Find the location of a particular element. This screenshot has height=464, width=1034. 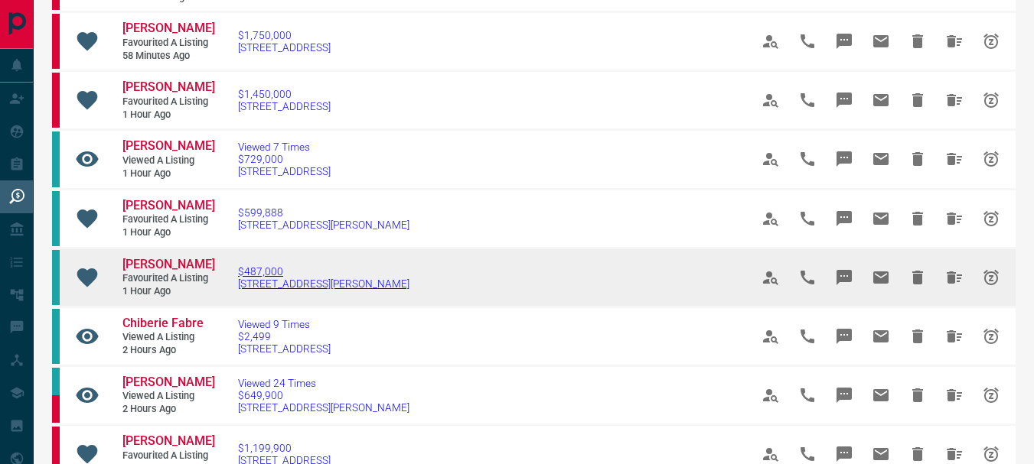

span: Hide All from Chiberie Fabre is located at coordinates (954, 337).